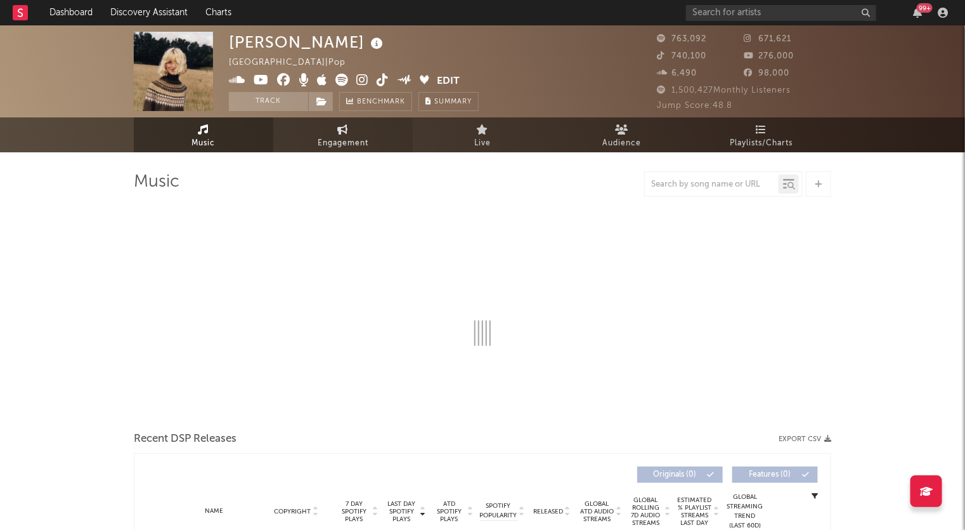 The height and width of the screenshot is (530, 965). What do you see at coordinates (767, 73) in the screenshot?
I see `span: 98,000` at bounding box center [767, 73].